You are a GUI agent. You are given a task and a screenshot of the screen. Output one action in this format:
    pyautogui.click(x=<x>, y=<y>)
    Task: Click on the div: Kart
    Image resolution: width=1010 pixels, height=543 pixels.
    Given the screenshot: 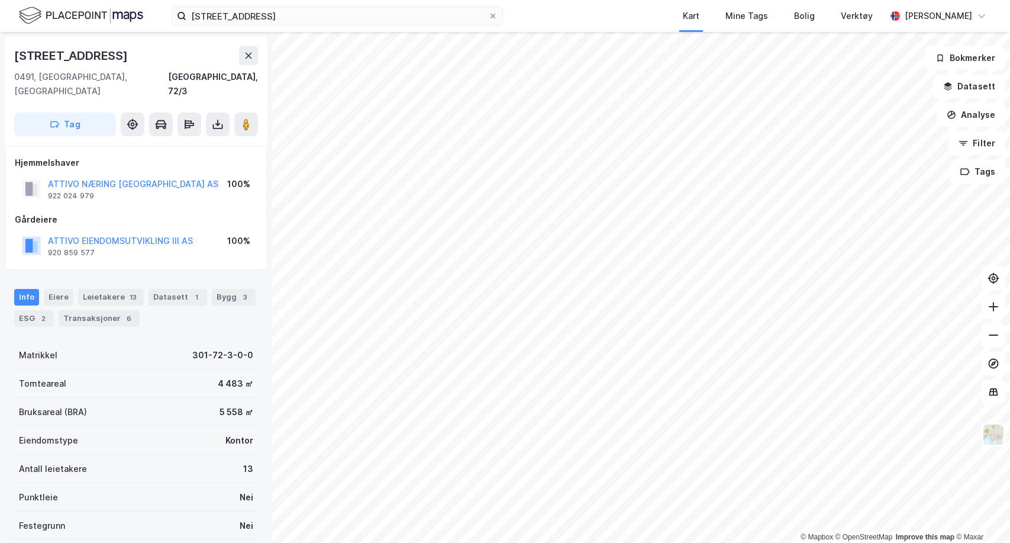 What is the action you would take?
    pyautogui.click(x=691, y=16)
    